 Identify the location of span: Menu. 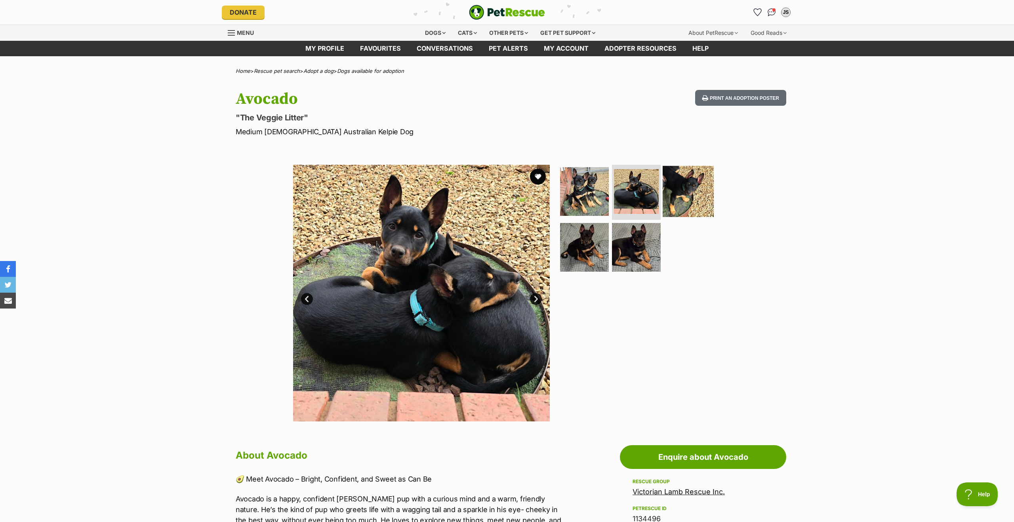
(245, 32).